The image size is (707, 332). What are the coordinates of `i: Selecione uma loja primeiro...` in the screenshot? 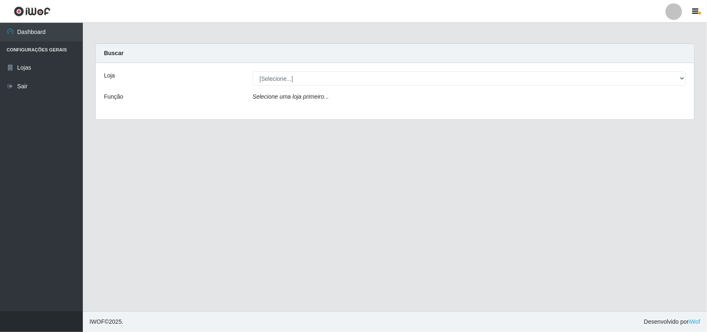 It's located at (291, 96).